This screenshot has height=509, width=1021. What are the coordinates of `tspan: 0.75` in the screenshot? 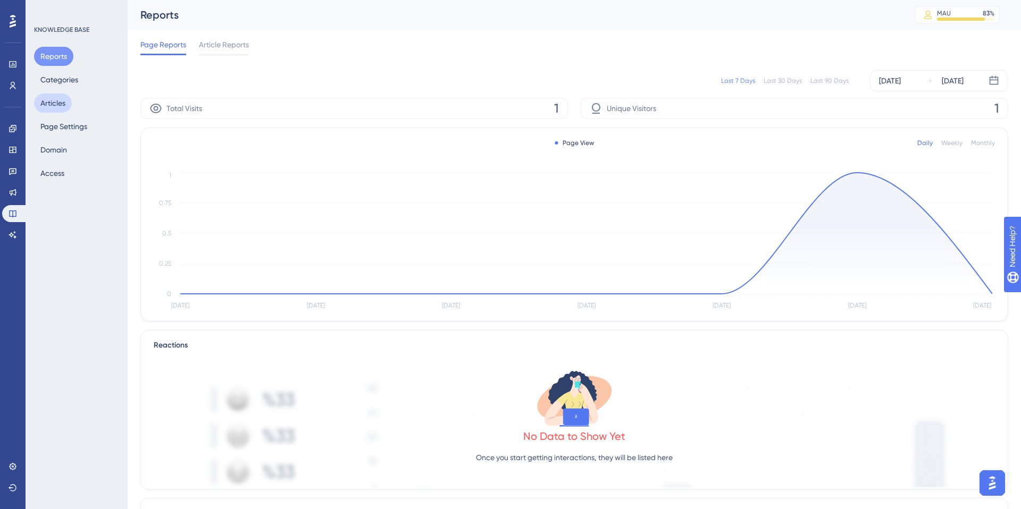 It's located at (165, 203).